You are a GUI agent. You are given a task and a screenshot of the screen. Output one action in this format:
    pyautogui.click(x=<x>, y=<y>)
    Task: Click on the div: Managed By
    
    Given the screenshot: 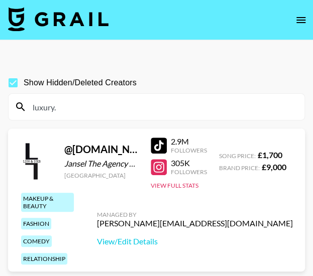 What is the action you would take?
    pyautogui.click(x=195, y=214)
    